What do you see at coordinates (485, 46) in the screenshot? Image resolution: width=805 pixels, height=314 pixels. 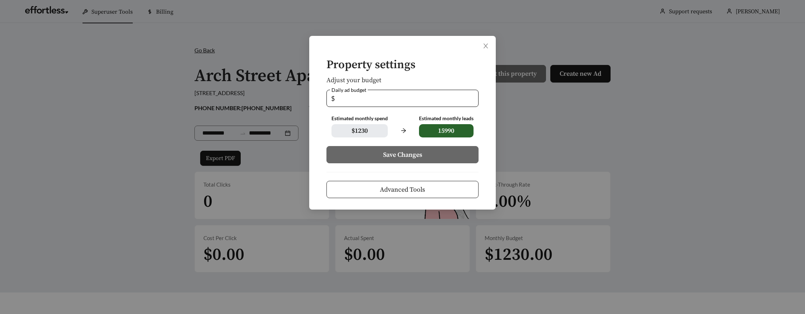 I see `span: close` at bounding box center [485, 46].